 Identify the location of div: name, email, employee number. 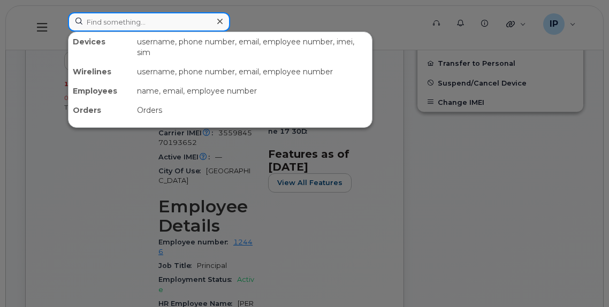
(252, 91).